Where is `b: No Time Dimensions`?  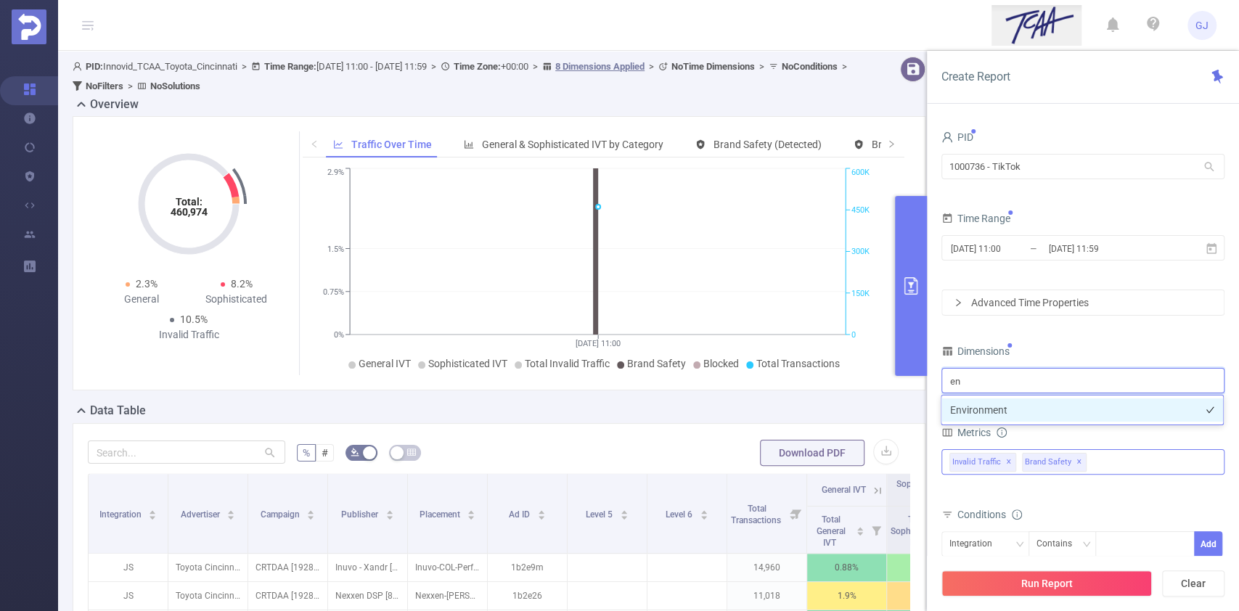
b: No Time Dimensions is located at coordinates (713, 66).